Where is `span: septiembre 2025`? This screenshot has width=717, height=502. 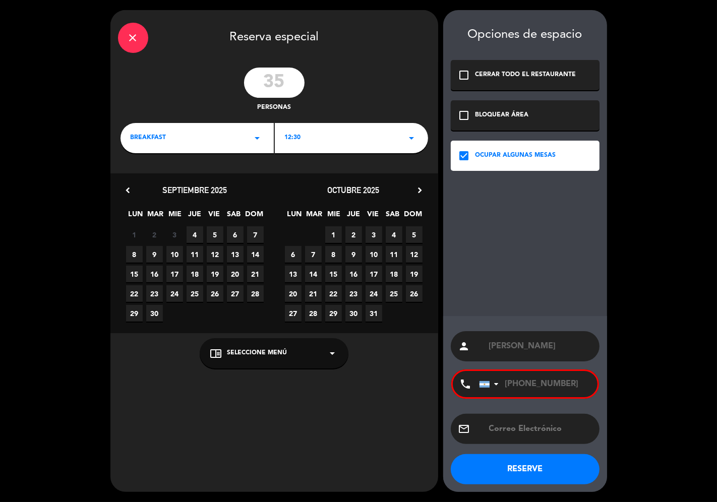 span: septiembre 2025 is located at coordinates (195, 190).